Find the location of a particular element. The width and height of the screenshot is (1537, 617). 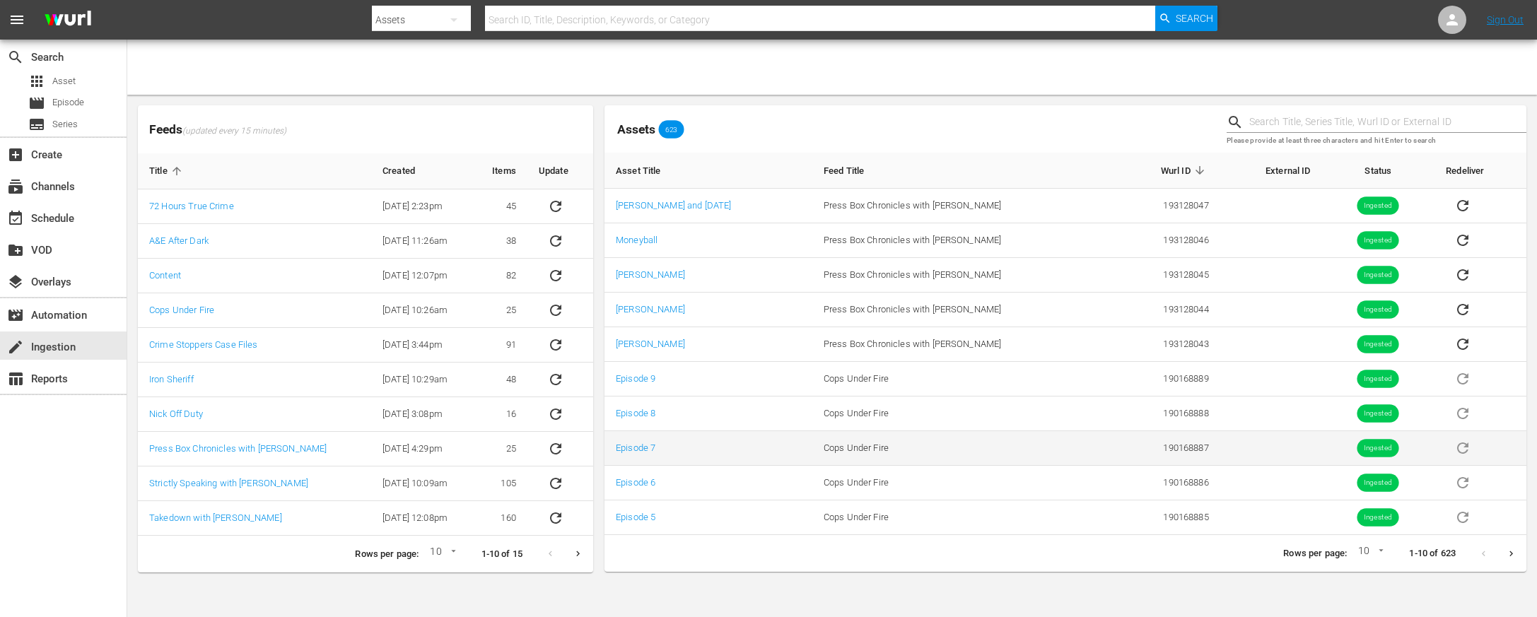

td: 190168888 is located at coordinates (1167, 414).